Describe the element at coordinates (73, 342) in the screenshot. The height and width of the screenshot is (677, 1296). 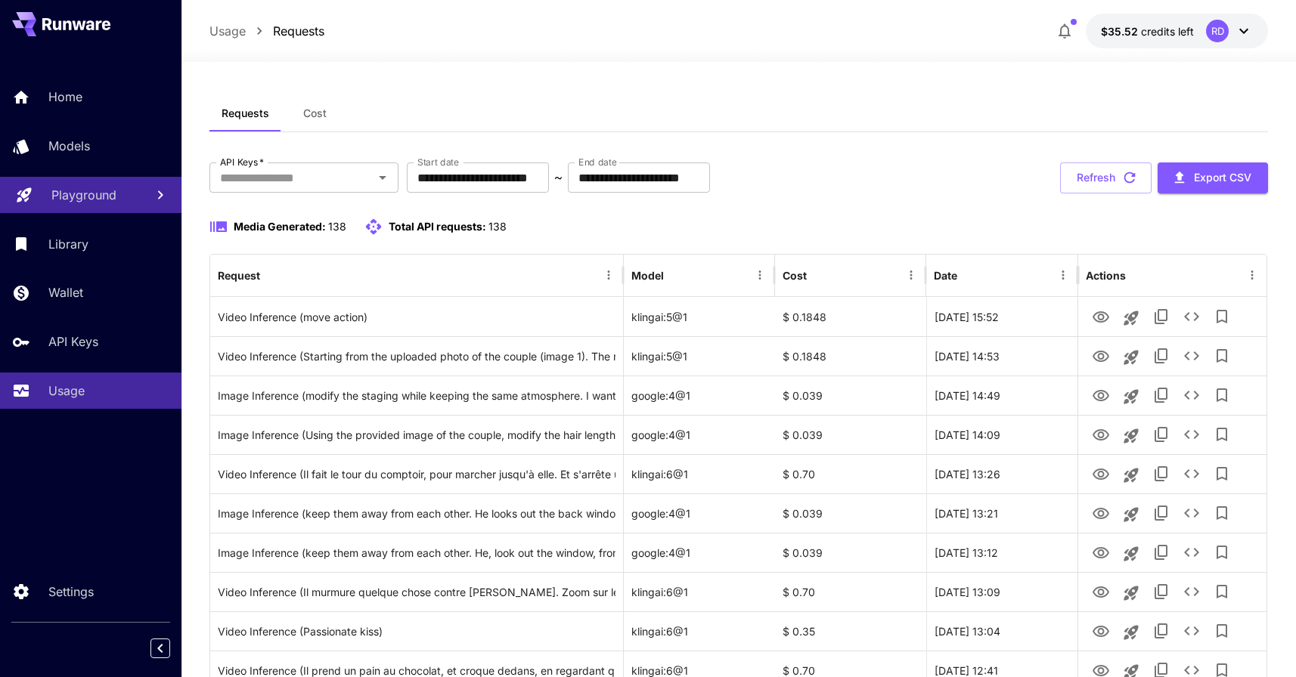
I see `p: API Keys` at that location.